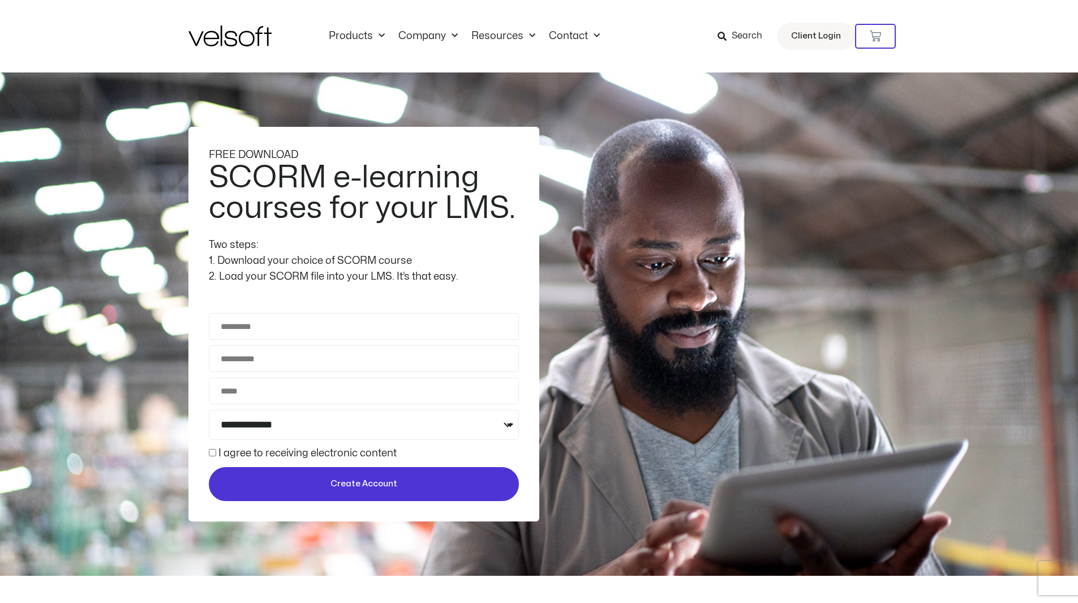 Image resolution: width=1078 pixels, height=603 pixels. Describe the element at coordinates (464, 36) in the screenshot. I see `nav: Menu` at that location.